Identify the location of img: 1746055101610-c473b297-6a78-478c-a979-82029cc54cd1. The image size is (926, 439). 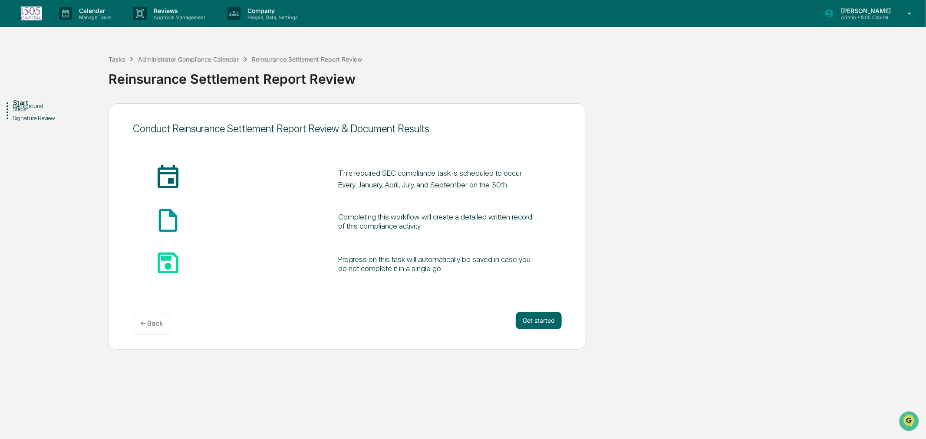
(16, 74).